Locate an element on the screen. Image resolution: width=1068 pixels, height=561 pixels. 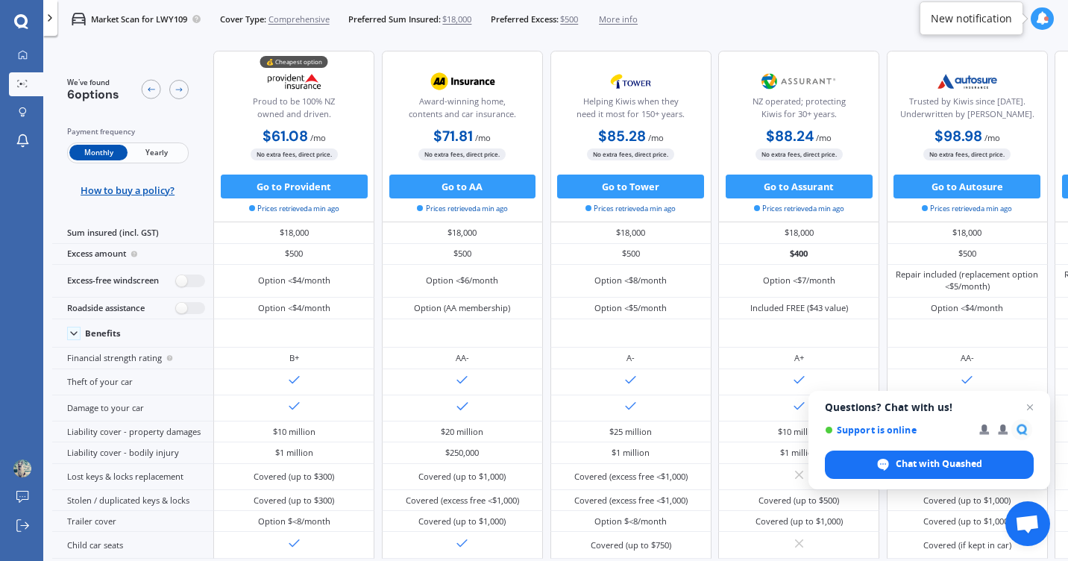
div: Helping Kiwis when they need it most for 150+ years. is located at coordinates (630, 110).